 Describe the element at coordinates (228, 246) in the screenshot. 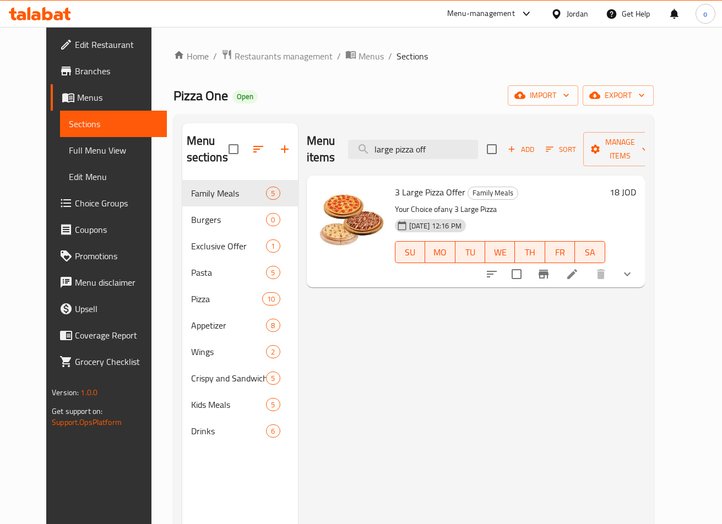

I see `div: Exclusive Offer` at that location.